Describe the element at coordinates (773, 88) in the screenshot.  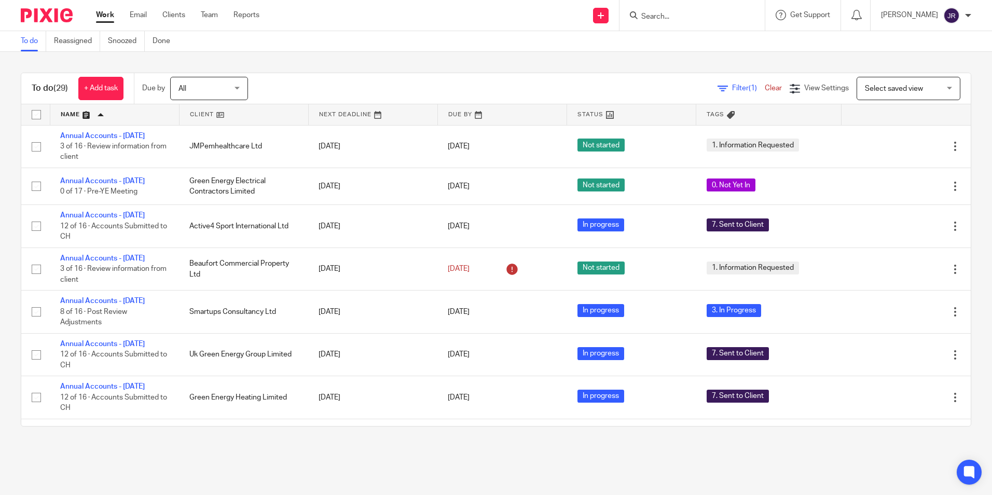
I see `a: Clear` at that location.